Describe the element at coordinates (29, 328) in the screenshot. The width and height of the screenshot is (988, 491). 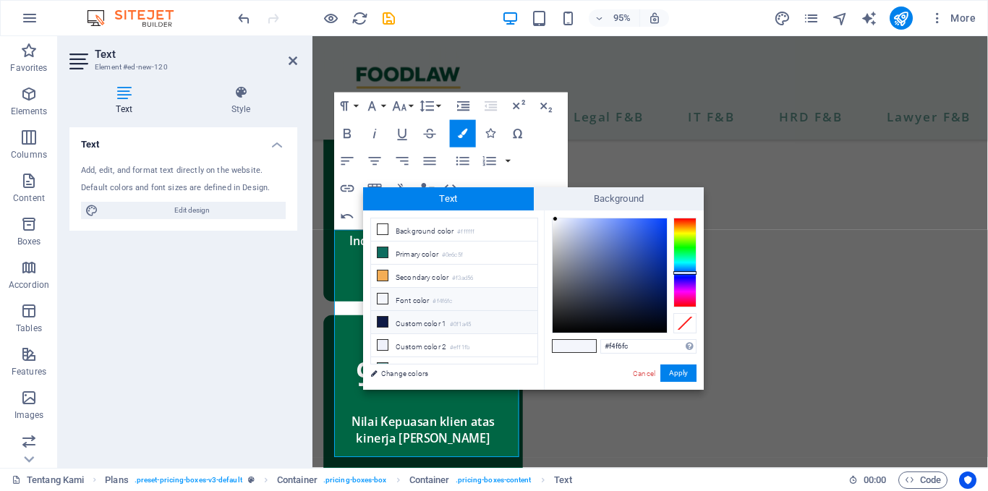
I see `p: Tables` at that location.